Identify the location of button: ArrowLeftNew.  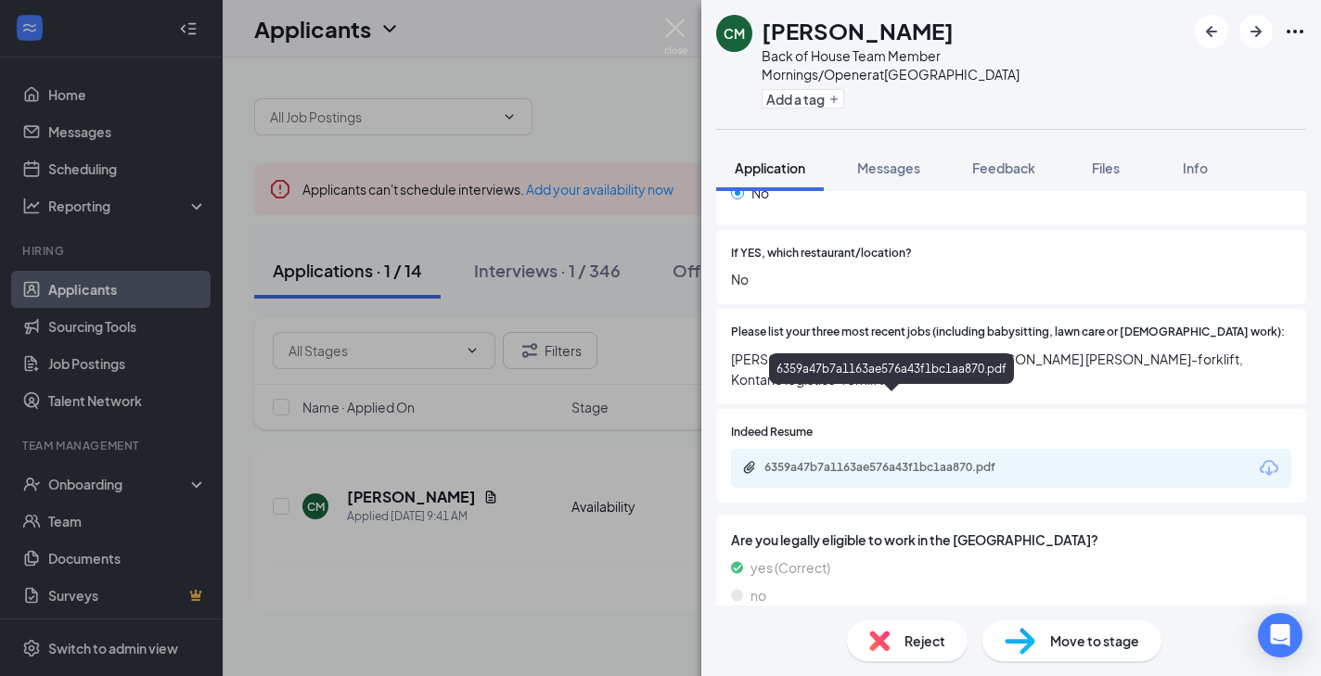
(1211, 32).